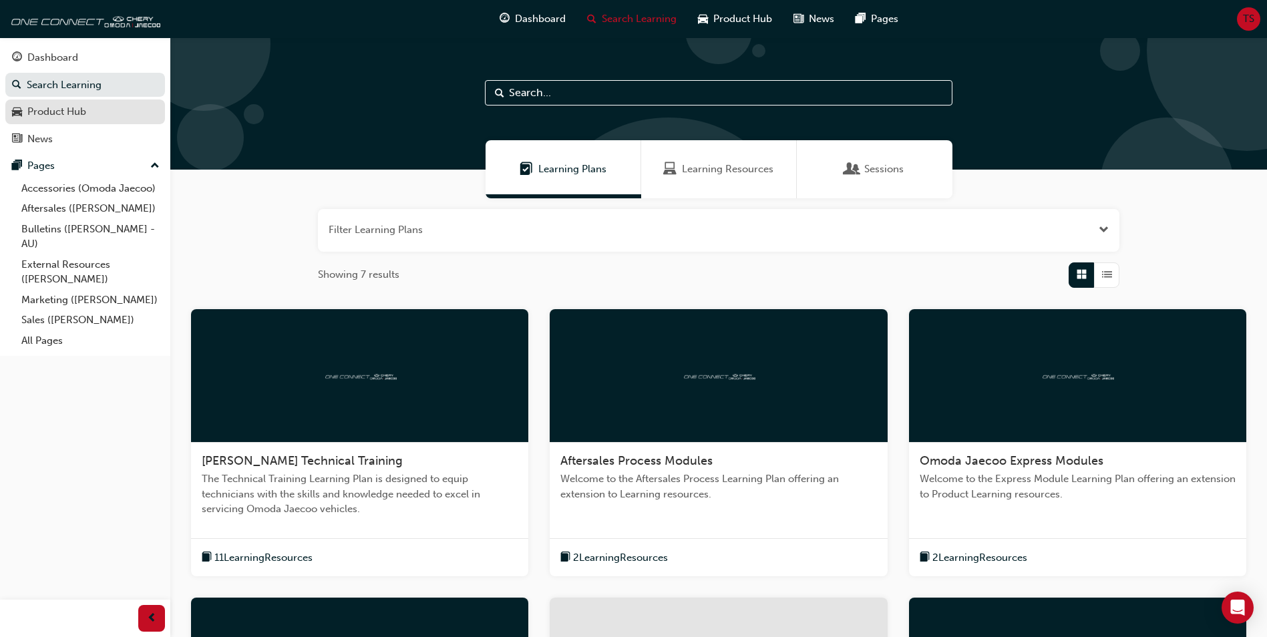 The image size is (1267, 637). I want to click on div: Pages, so click(41, 166).